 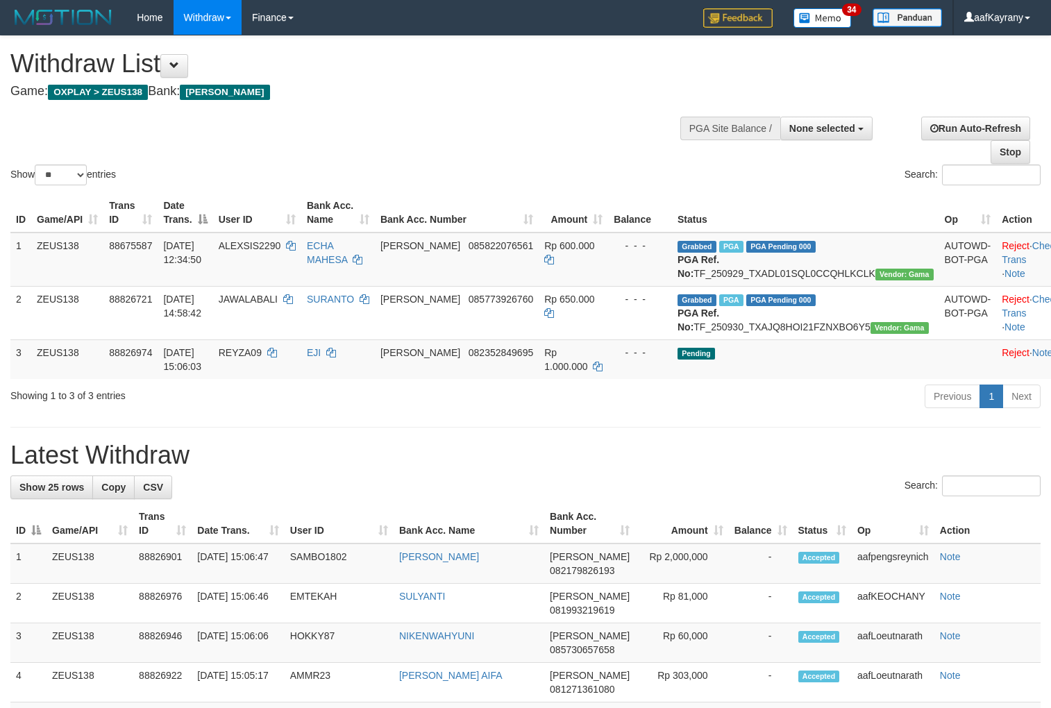 I want to click on span: JAWALABALI, so click(x=248, y=299).